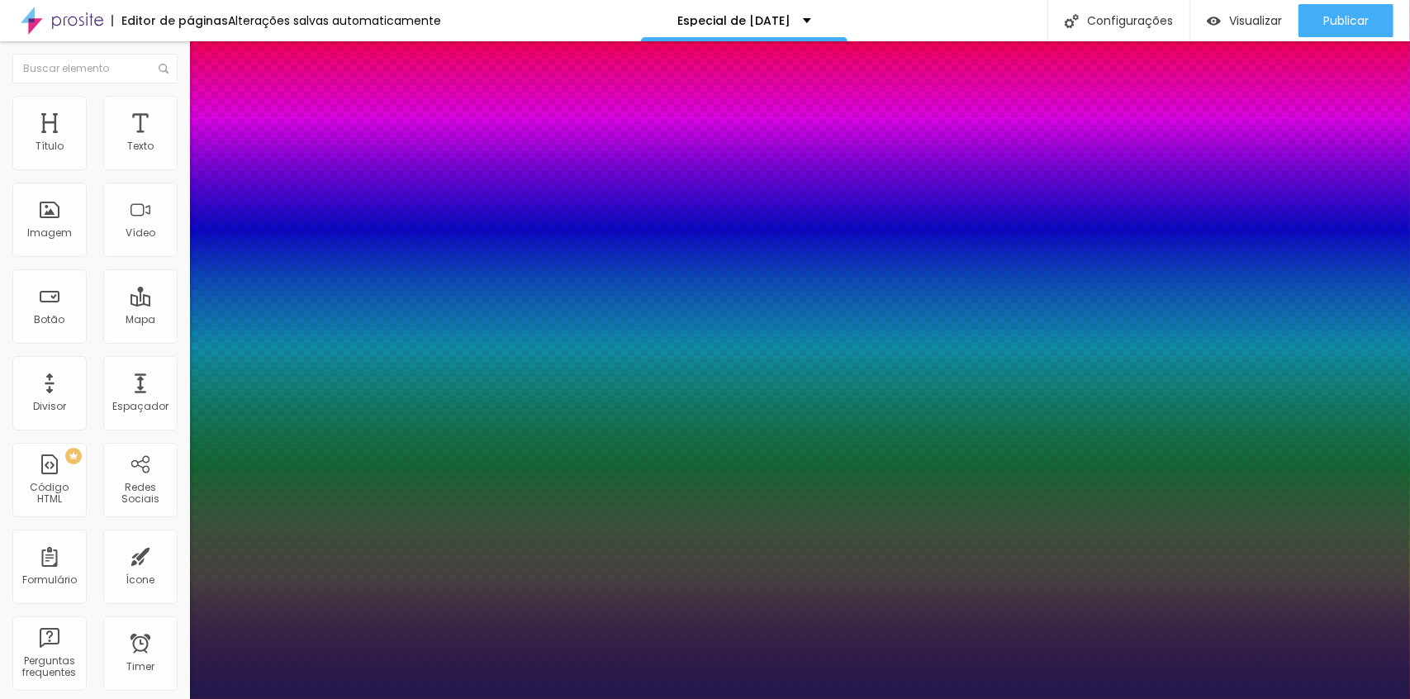 The width and height of the screenshot is (1410, 699). What do you see at coordinates (50, 406) in the screenshot?
I see `div: Divisor` at bounding box center [50, 406].